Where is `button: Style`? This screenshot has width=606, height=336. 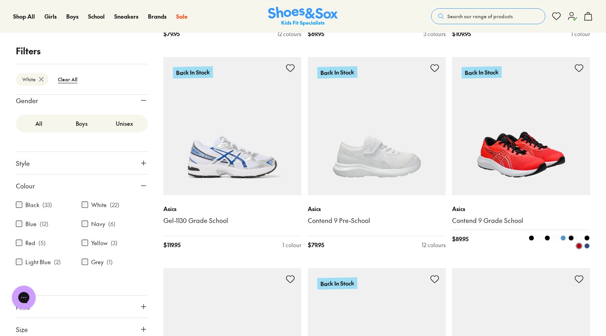
button: Style is located at coordinates (82, 163).